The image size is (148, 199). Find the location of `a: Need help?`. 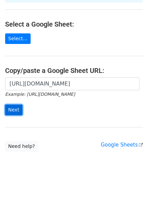

a: Need help? is located at coordinates (21, 146).